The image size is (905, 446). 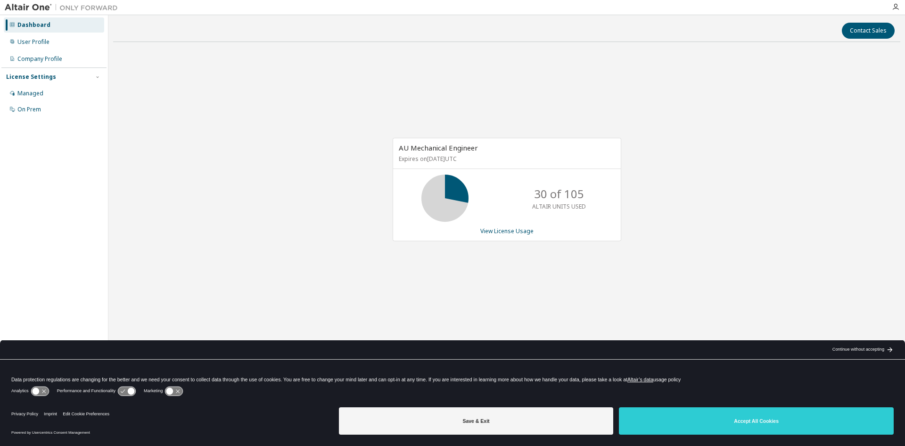 I want to click on span: AU Mechanical Engineer, so click(x=439, y=148).